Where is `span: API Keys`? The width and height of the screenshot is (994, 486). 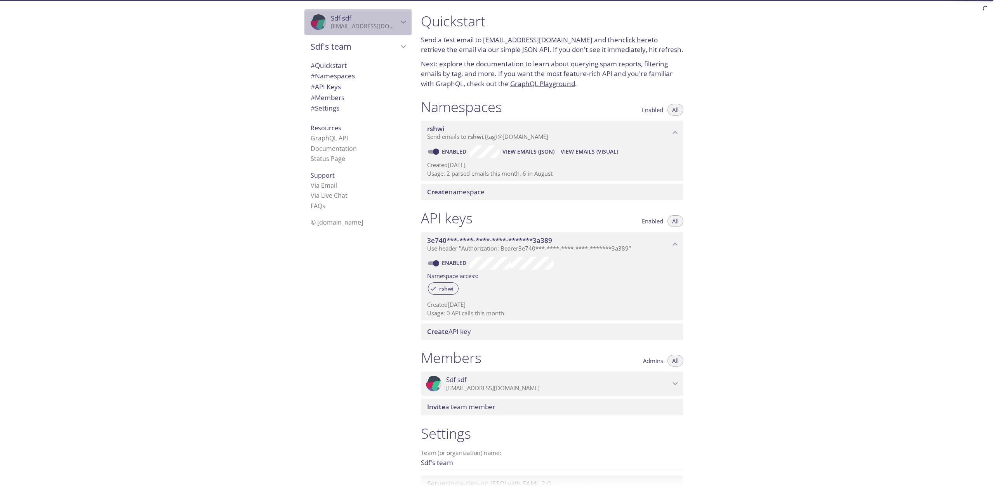 span: API Keys is located at coordinates (326, 87).